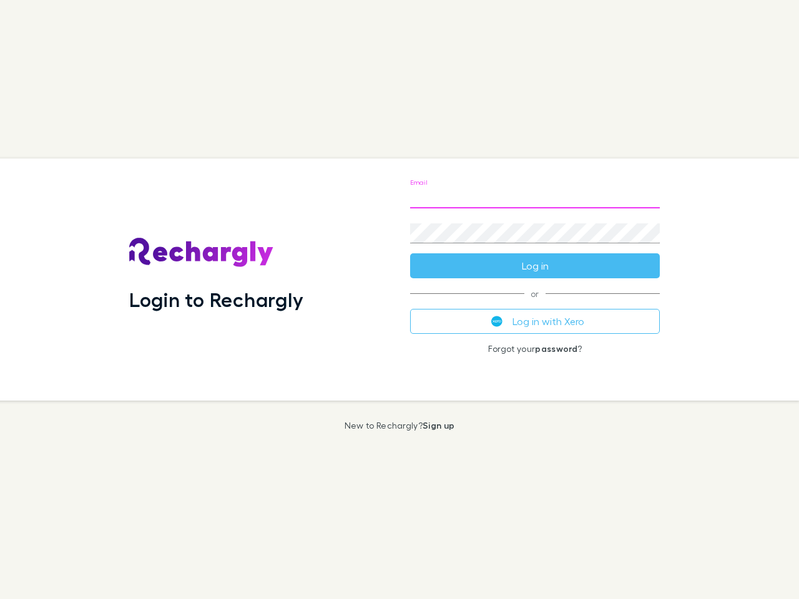  What do you see at coordinates (535, 293) in the screenshot?
I see `span: or` at bounding box center [535, 293].